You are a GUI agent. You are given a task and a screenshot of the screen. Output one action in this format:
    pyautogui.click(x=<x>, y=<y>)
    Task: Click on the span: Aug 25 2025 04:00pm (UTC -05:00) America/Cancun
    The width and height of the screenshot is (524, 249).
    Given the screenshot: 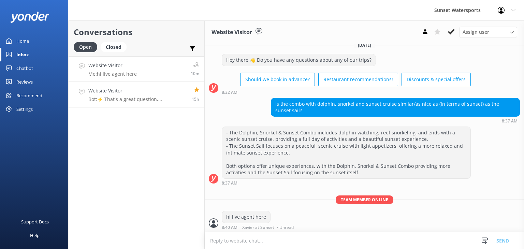 What is the action you would take?
    pyautogui.click(x=196, y=99)
    